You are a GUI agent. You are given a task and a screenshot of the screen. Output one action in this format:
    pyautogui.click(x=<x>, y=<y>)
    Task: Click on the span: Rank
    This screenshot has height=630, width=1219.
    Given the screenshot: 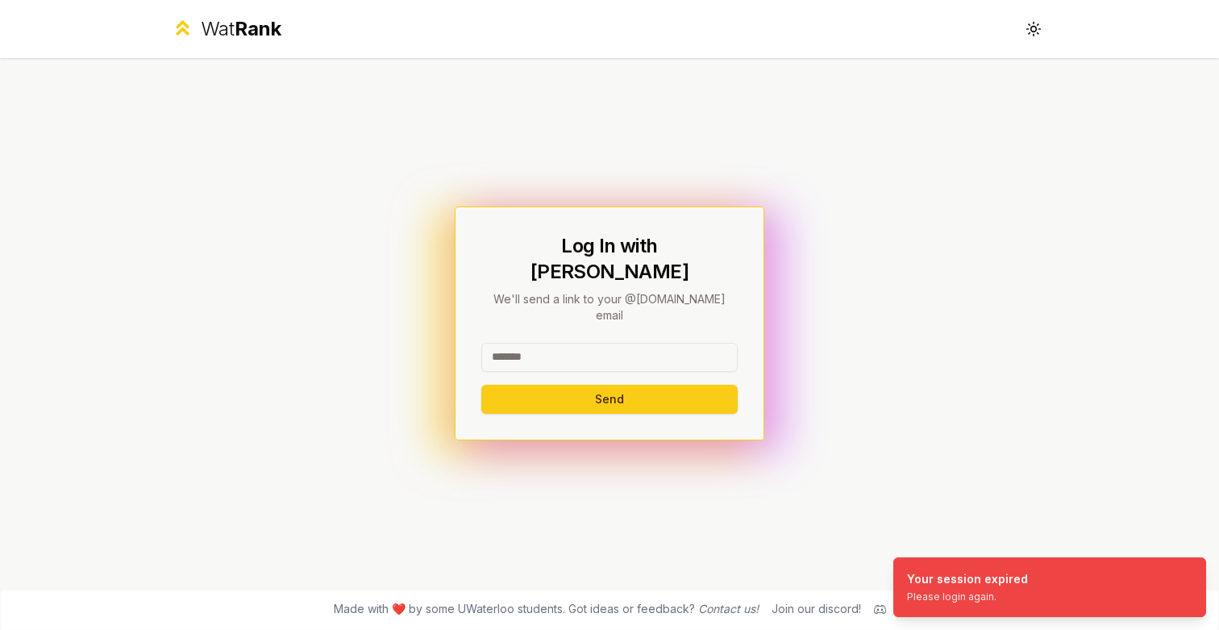 What is the action you would take?
    pyautogui.click(x=258, y=28)
    